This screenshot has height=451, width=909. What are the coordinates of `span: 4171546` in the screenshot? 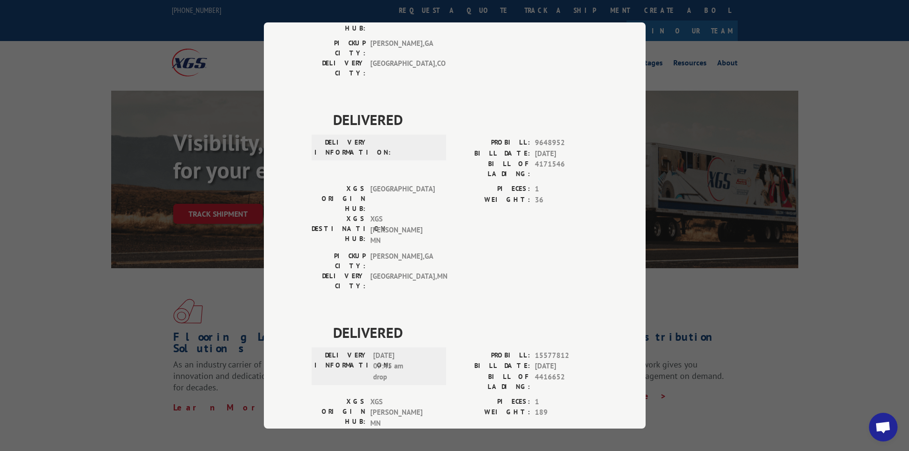 It's located at (566, 169).